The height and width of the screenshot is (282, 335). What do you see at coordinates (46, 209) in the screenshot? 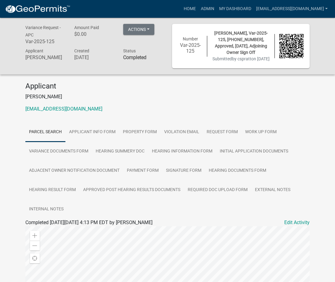
I see `a: Internal Notes` at bounding box center [46, 209].